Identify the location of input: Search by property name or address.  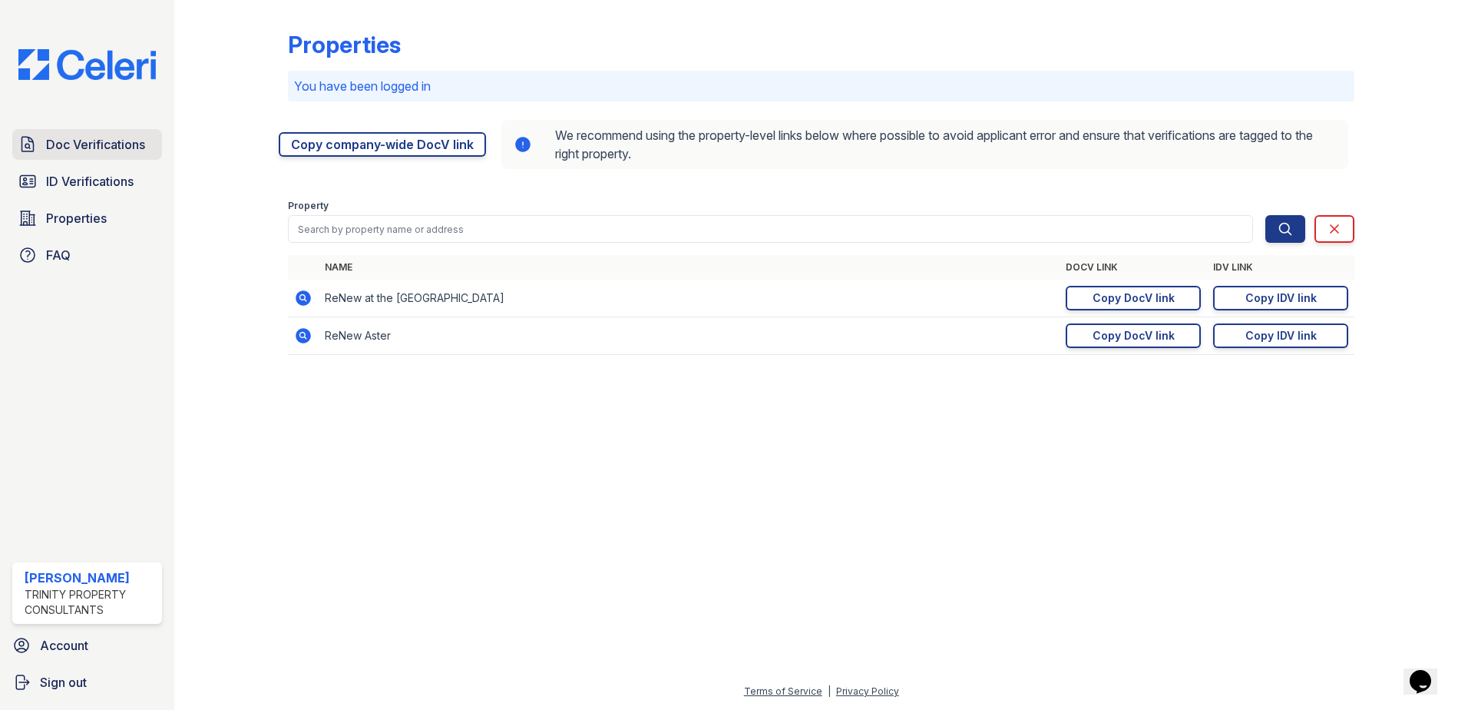
(770, 229).